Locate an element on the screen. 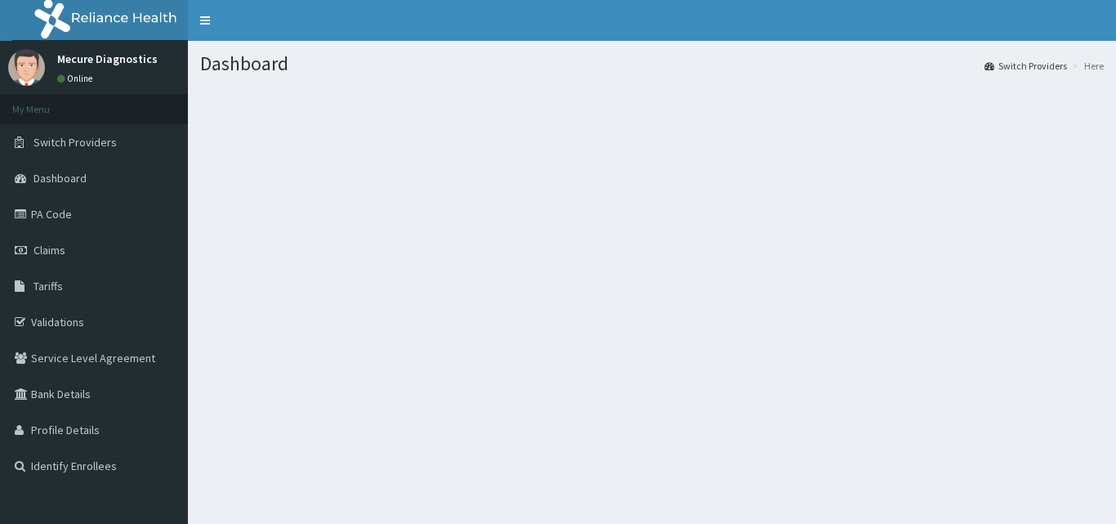 The image size is (1116, 524). h1: Dashboard is located at coordinates (652, 64).